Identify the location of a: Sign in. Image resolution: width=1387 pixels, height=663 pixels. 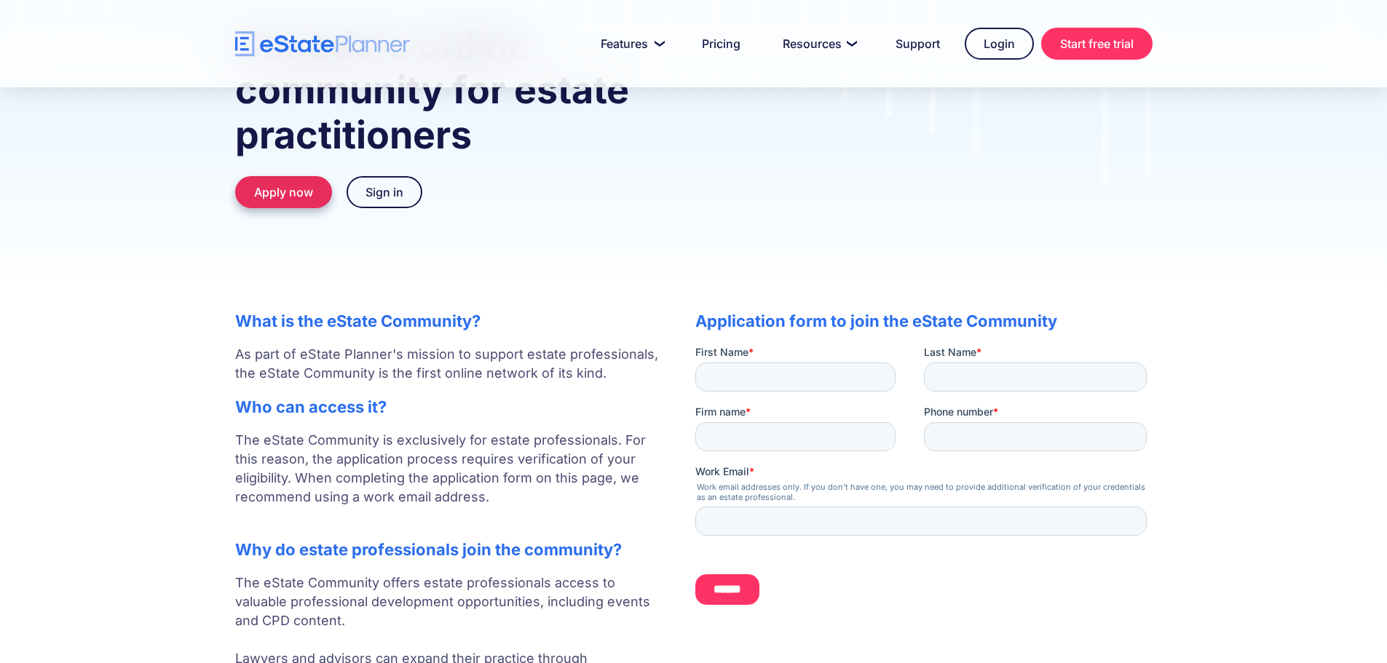
(384, 192).